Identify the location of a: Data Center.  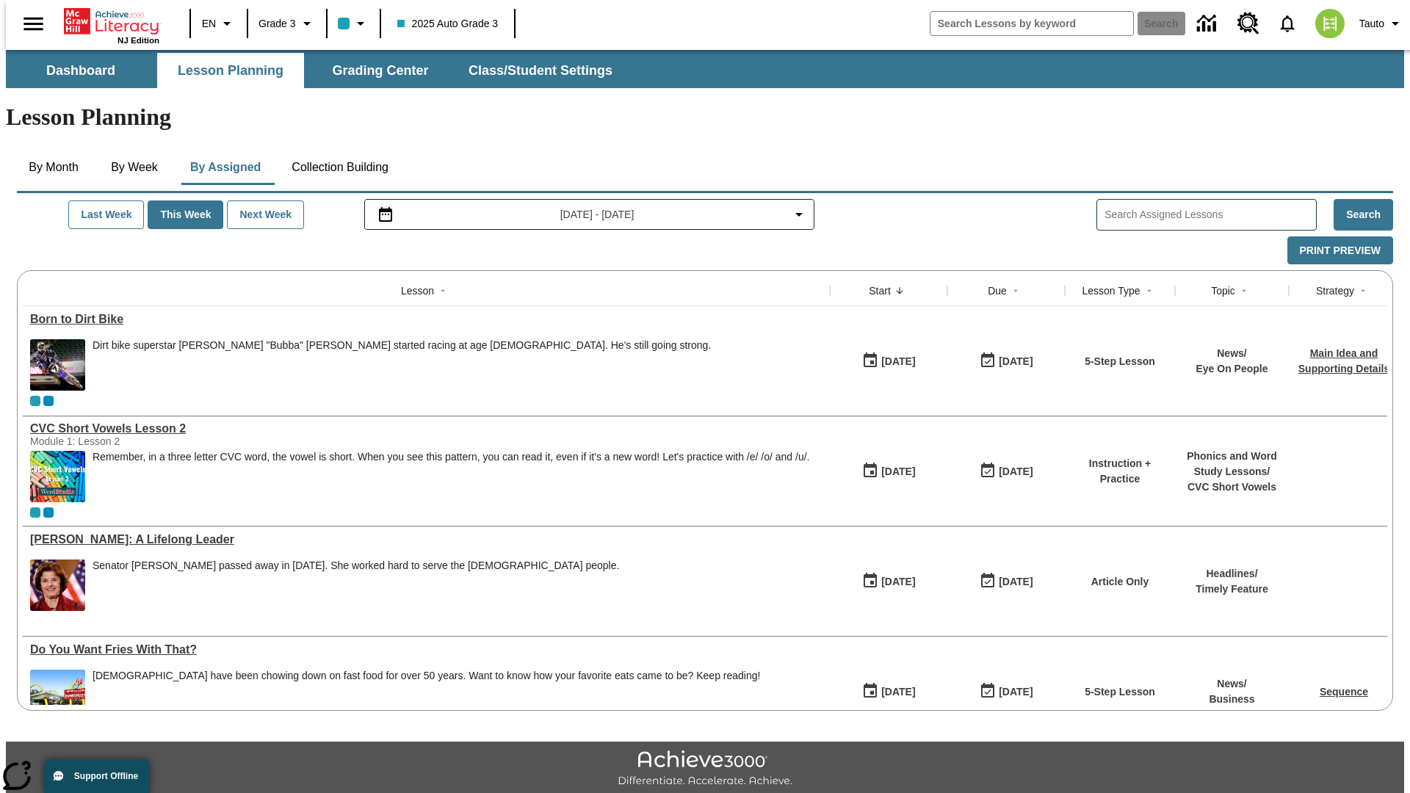
(1208, 24).